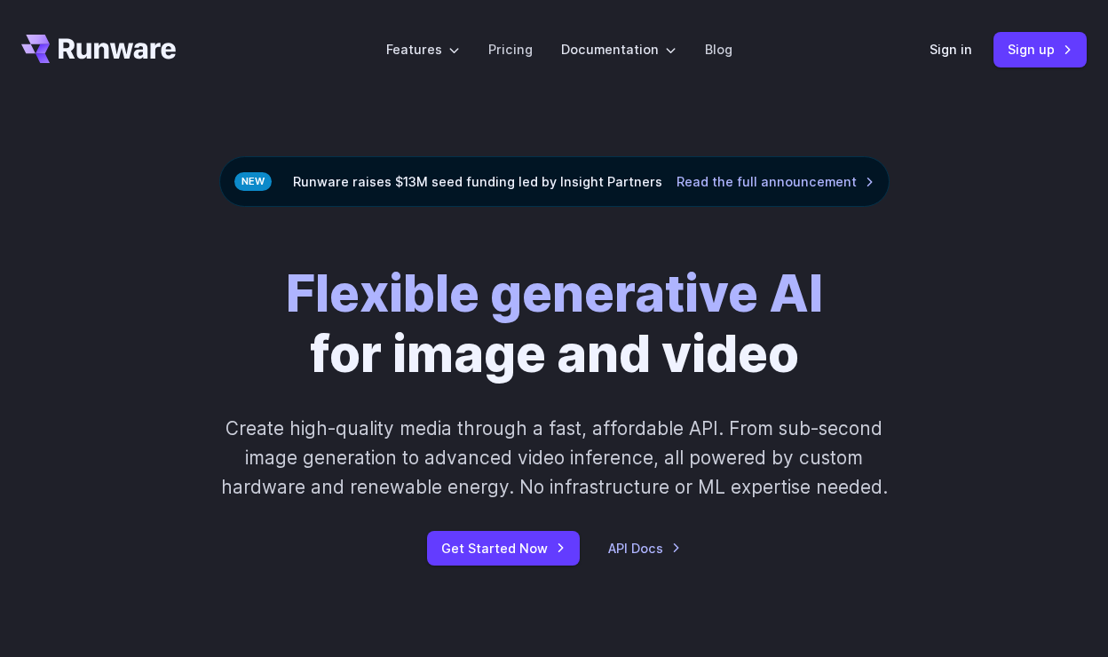  Describe the element at coordinates (554, 324) in the screenshot. I see `h1: for image and video` at that location.